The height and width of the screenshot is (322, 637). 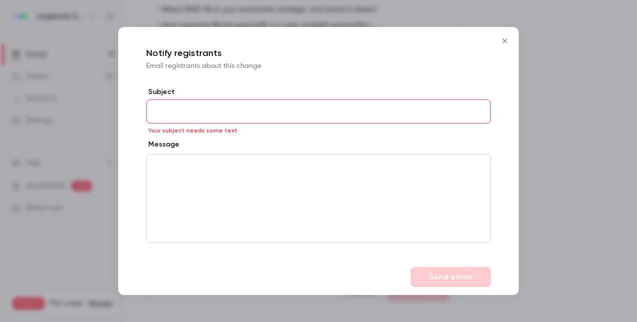 What do you see at coordinates (318, 66) in the screenshot?
I see `p: Email registrants about this change` at bounding box center [318, 66].